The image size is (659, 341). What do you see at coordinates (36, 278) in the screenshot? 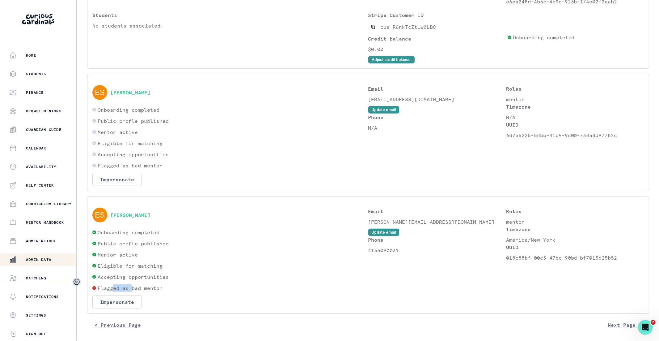
I see `p: Matching` at bounding box center [36, 278].